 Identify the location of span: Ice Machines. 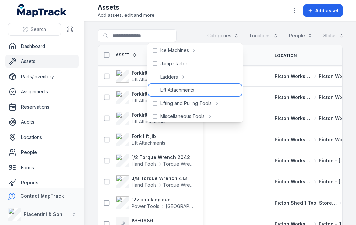
(175, 50).